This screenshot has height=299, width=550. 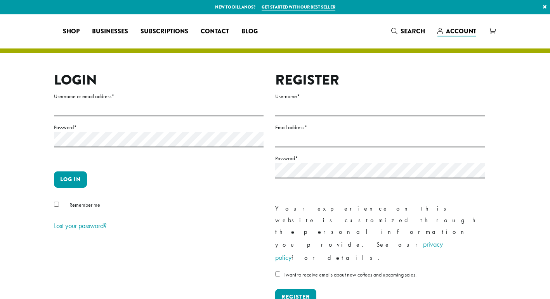 What do you see at coordinates (80, 225) in the screenshot?
I see `a: Lost your password?` at bounding box center [80, 225].